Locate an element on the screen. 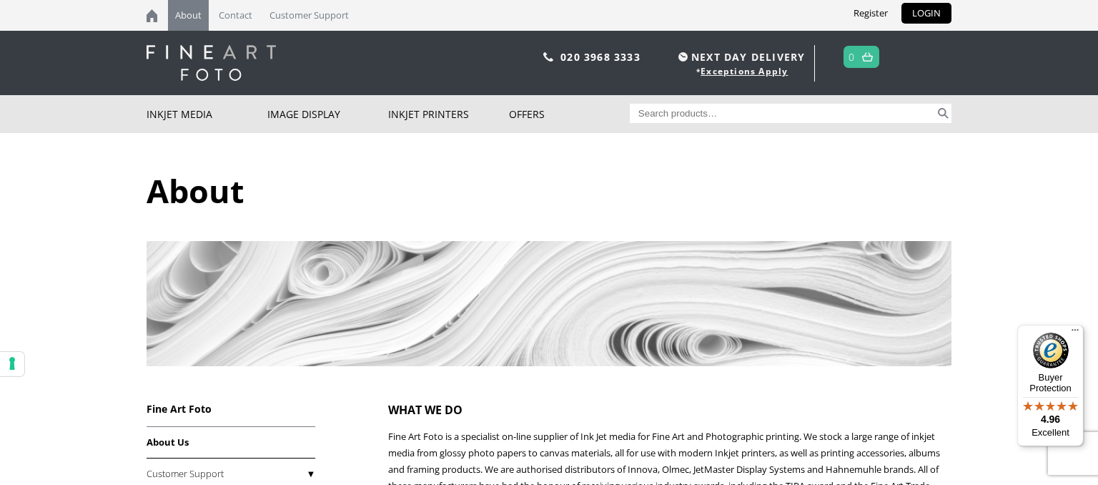 This screenshot has height=485, width=1098. button: Trusted Shops TrustmarkBuyer Protection4.96Excellent is located at coordinates (1050, 385).